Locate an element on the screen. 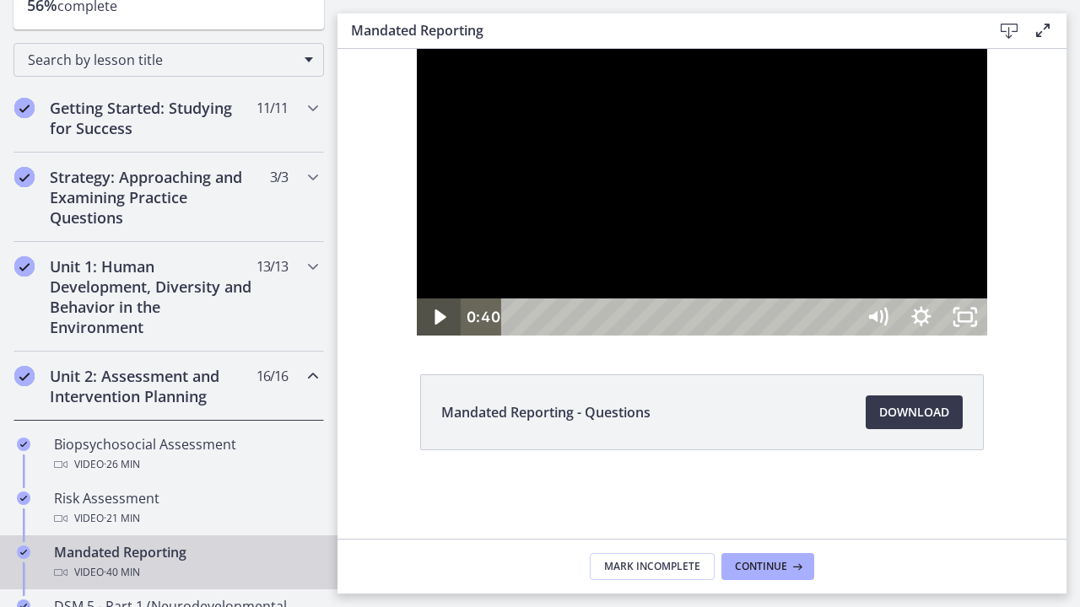 This screenshot has height=607, width=1080. span: 13 / 13 is located at coordinates (272, 267).